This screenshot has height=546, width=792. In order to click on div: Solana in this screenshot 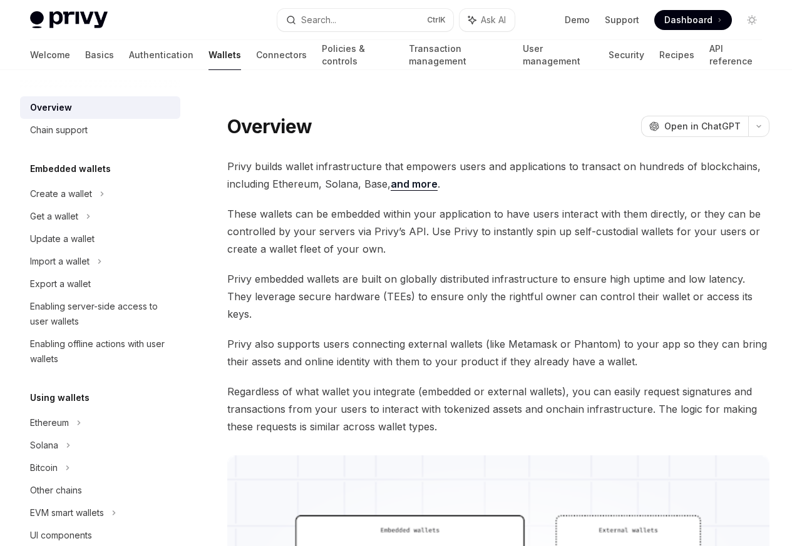, I will do `click(44, 446)`.